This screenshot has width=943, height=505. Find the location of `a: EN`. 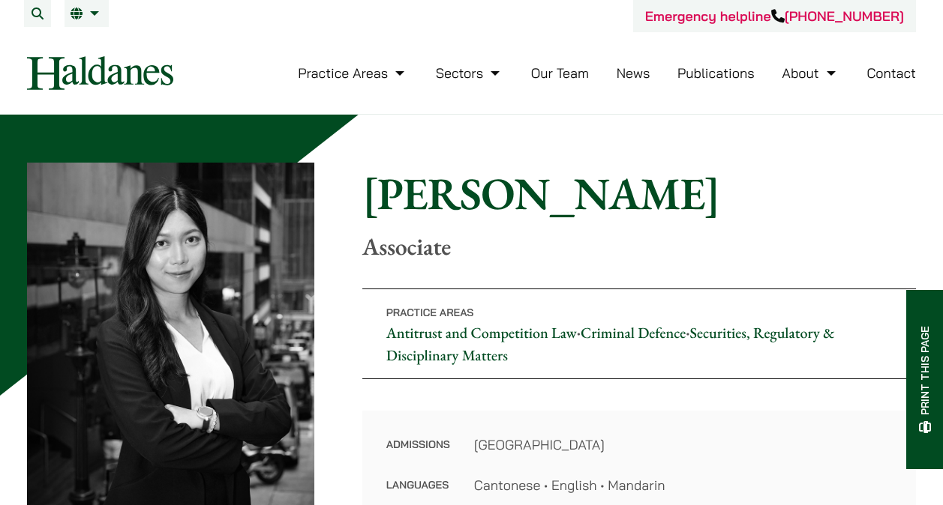

a: EN is located at coordinates (86, 13).